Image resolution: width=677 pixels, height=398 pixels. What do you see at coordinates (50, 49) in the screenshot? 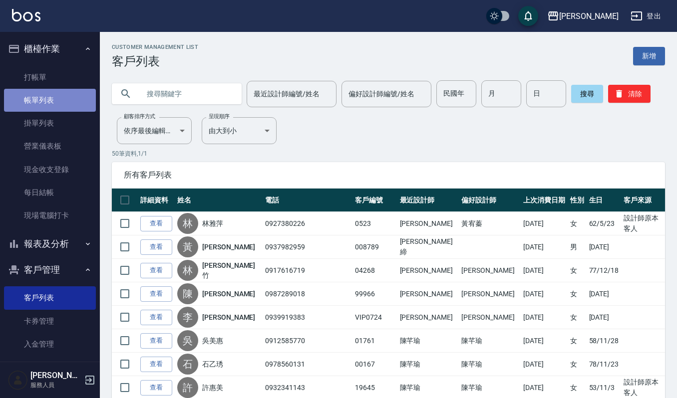
I see `button: 櫃檯作業` at bounding box center [50, 49].